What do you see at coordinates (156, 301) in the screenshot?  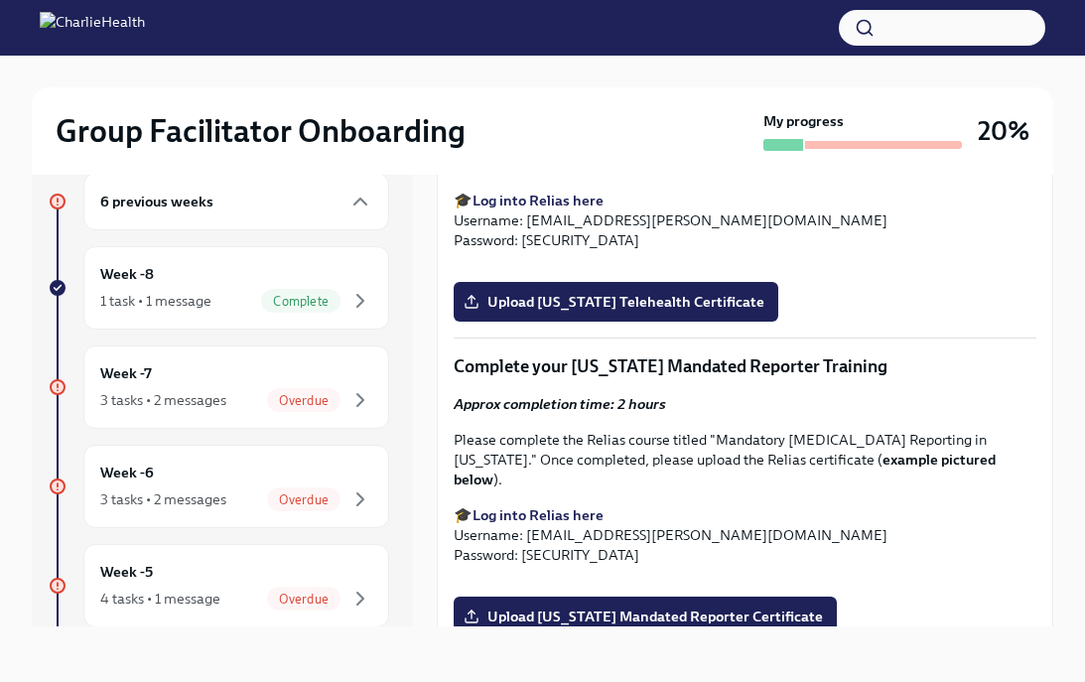 I see `div: 1 task • 1 message` at bounding box center [156, 301].